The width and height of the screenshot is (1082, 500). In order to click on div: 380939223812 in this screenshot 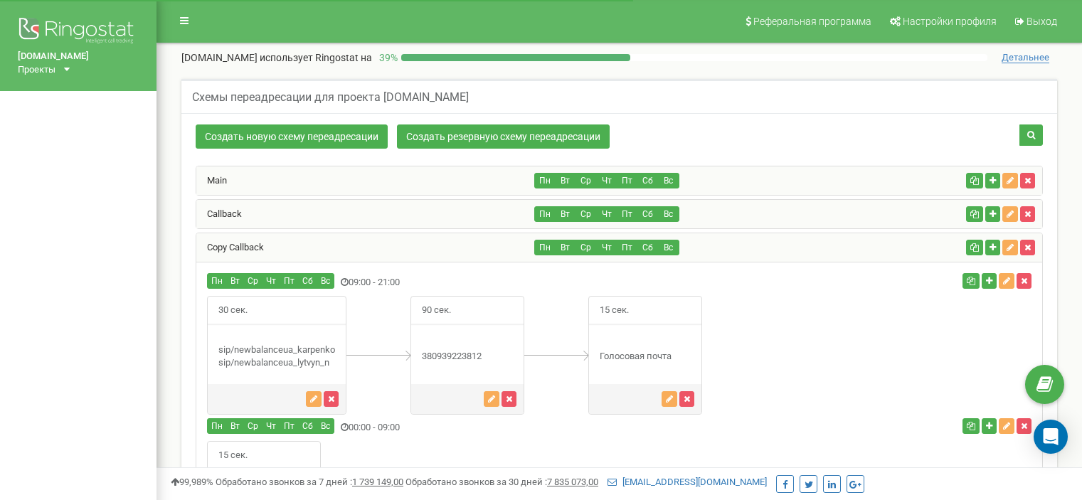, I will do `click(467, 356)`.